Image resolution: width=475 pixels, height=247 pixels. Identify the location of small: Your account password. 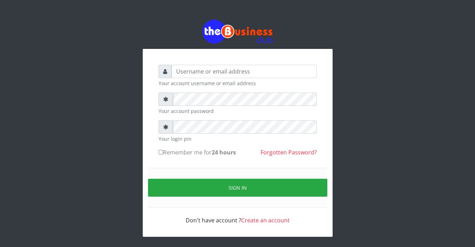
(238, 111).